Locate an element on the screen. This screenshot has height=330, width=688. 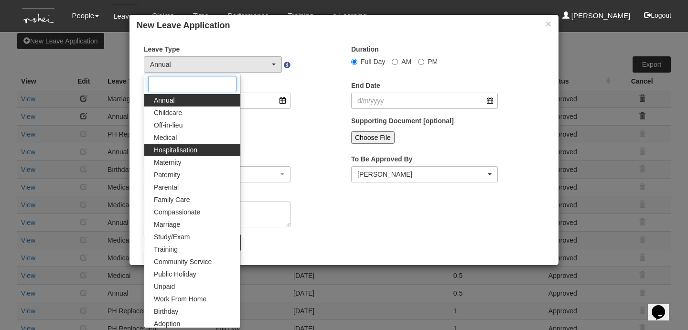
label: Supporting Document [optional] is located at coordinates (402, 121).